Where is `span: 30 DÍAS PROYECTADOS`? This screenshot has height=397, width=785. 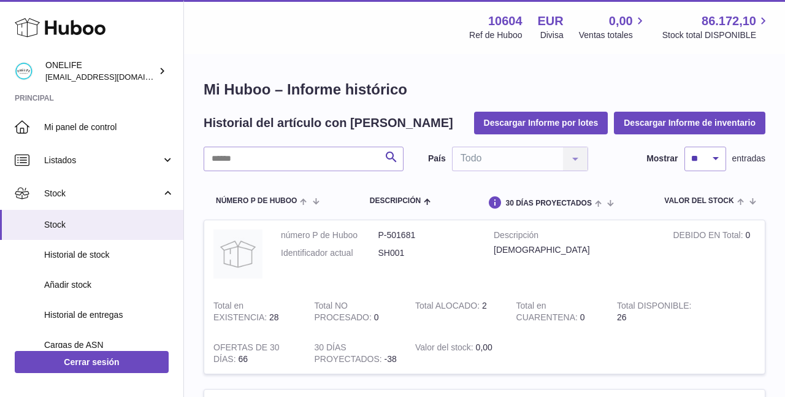 span: 30 DÍAS PROYECTADOS is located at coordinates (548, 203).